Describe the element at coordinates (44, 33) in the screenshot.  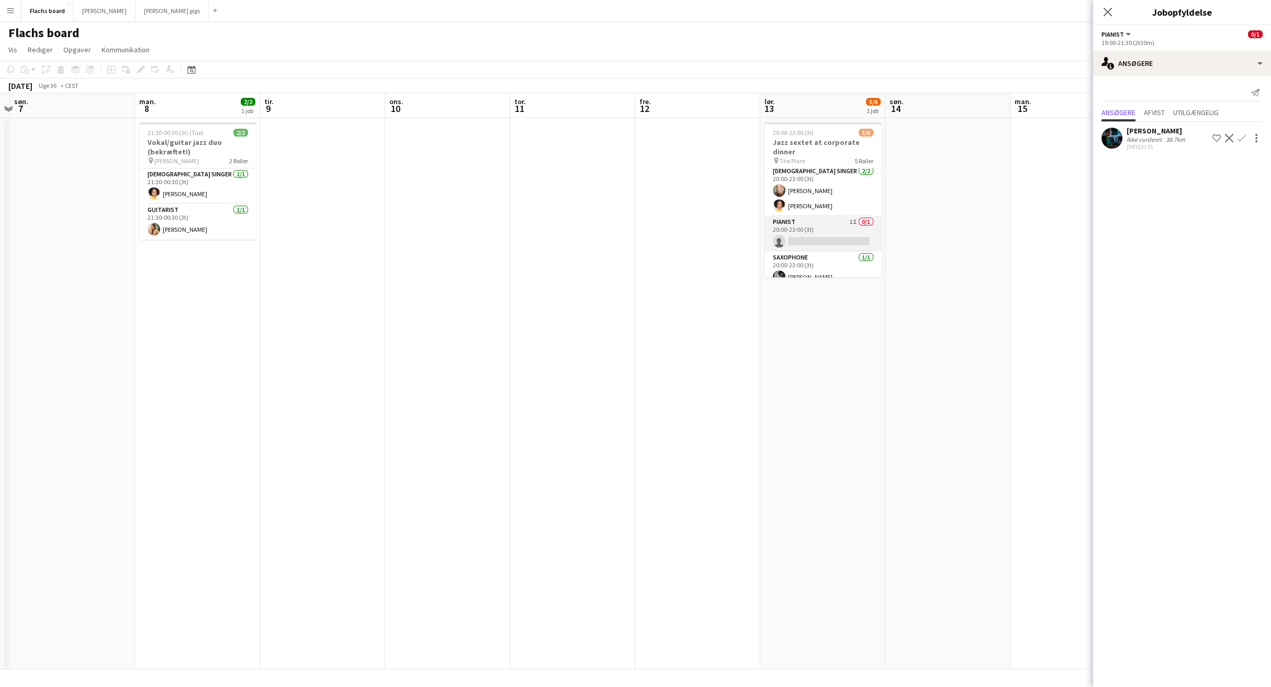
I see `h1: Flachs board` at that location.